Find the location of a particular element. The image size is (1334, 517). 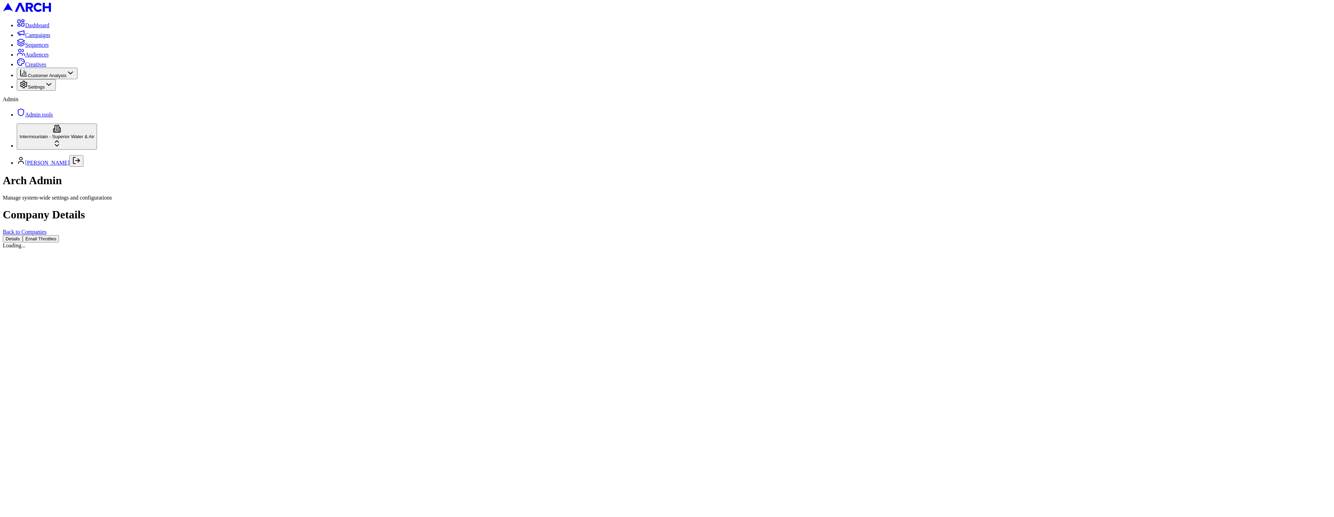

span: Customer Analysis is located at coordinates (47, 75).